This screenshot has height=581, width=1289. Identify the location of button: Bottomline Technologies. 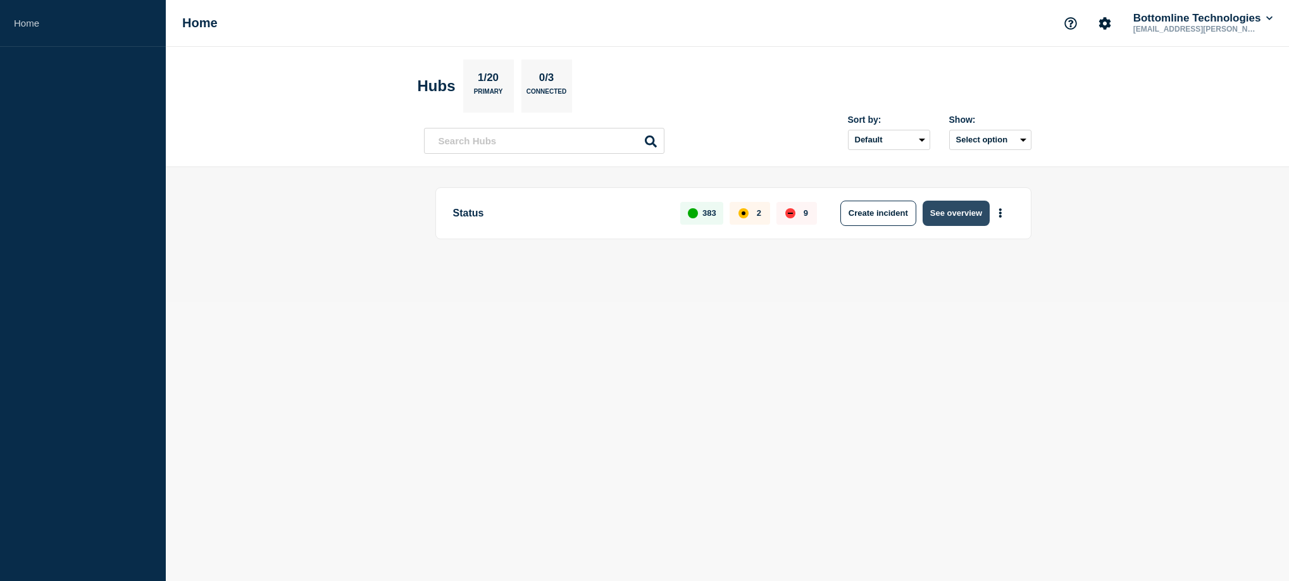
(1203, 18).